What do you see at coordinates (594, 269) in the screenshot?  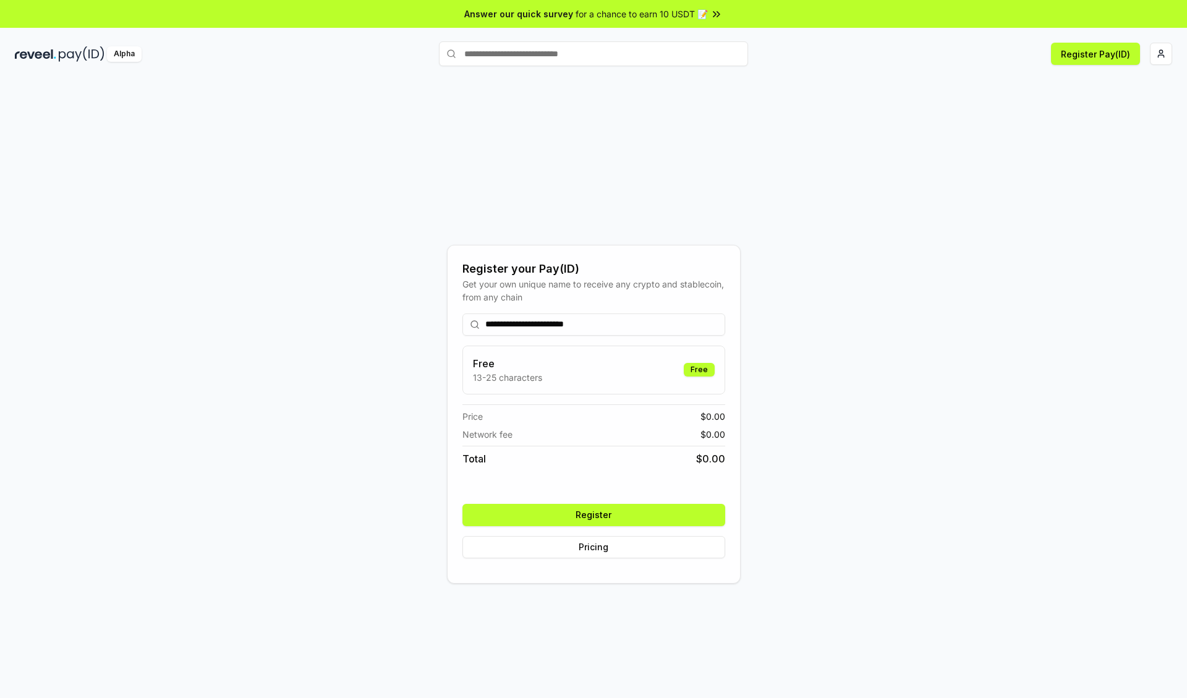 I see `div: Register your Pay(ID)` at bounding box center [594, 269].